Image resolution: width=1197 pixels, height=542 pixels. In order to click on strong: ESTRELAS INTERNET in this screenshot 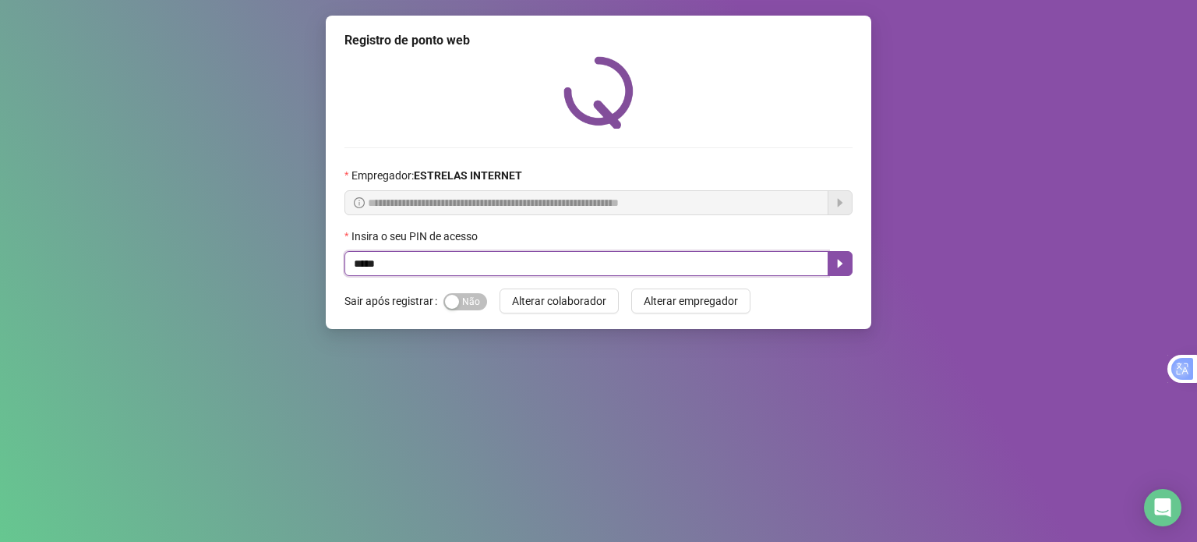, I will do `click(468, 175)`.